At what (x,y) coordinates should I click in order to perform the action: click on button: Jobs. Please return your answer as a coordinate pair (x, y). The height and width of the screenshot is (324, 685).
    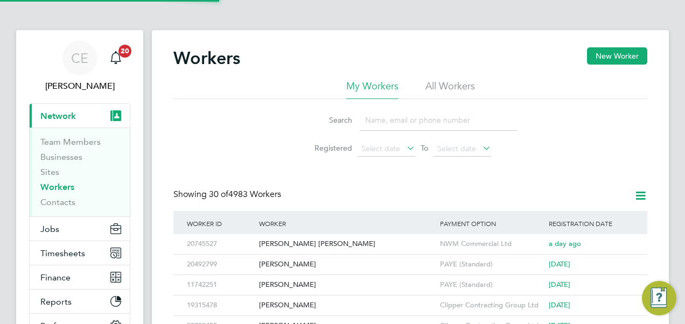
    Looking at the image, I should click on (80, 229).